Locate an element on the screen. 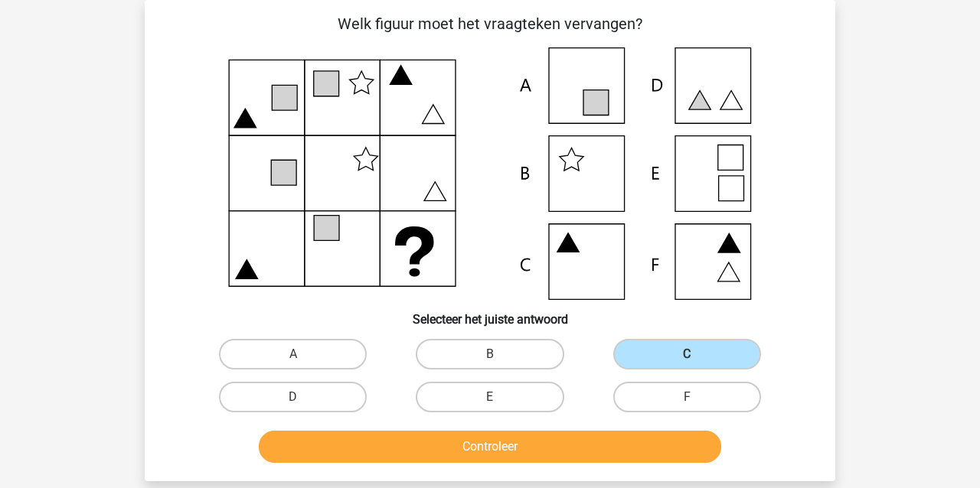 Image resolution: width=980 pixels, height=488 pixels. label: D is located at coordinates (292, 397).